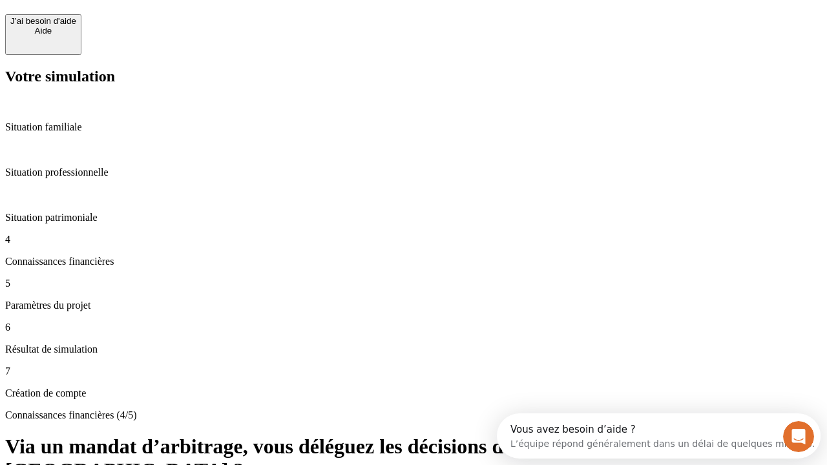  What do you see at coordinates (180, 23) in the screenshot?
I see `div: Ouvrir le Messenger Intercom` at bounding box center [180, 23].